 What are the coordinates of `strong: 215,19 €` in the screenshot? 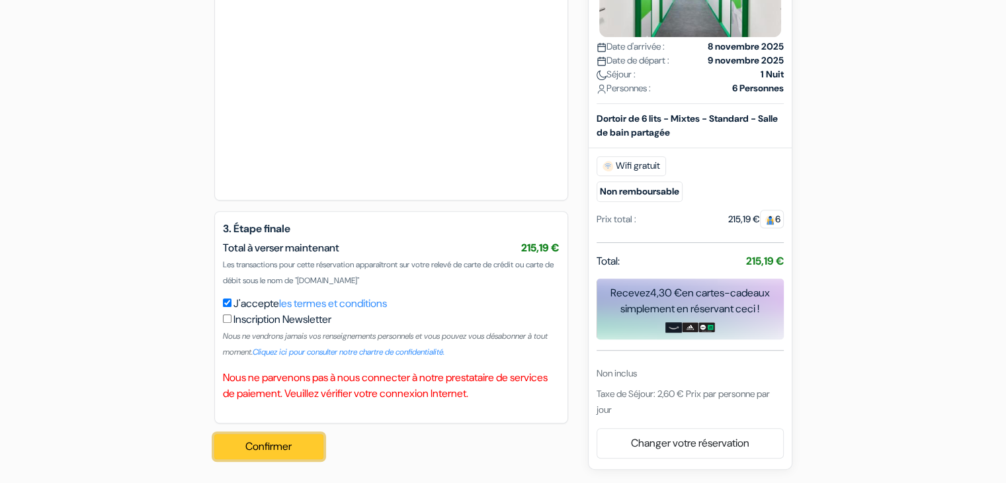 It's located at (765, 261).